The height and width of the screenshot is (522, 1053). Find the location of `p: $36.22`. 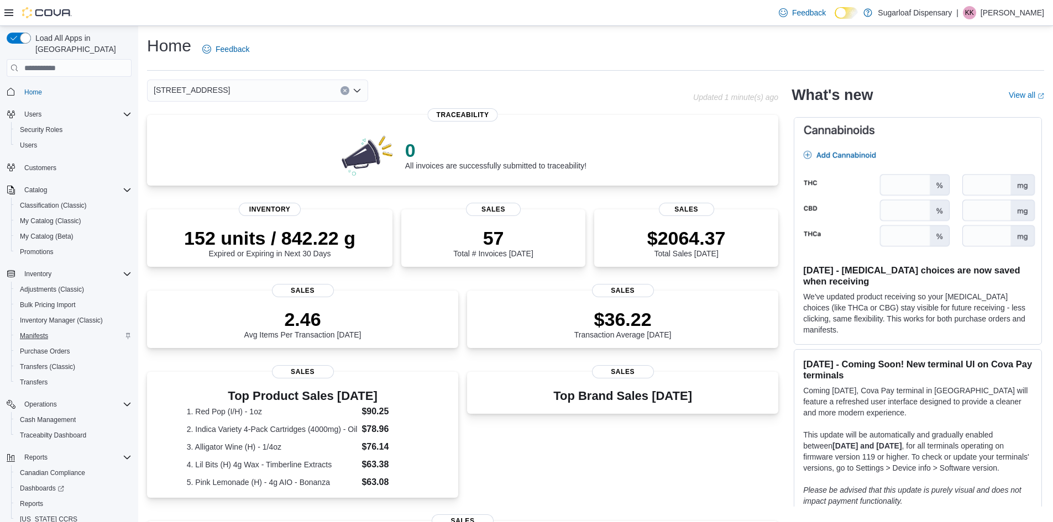

p: $36.22 is located at coordinates (623, 319).